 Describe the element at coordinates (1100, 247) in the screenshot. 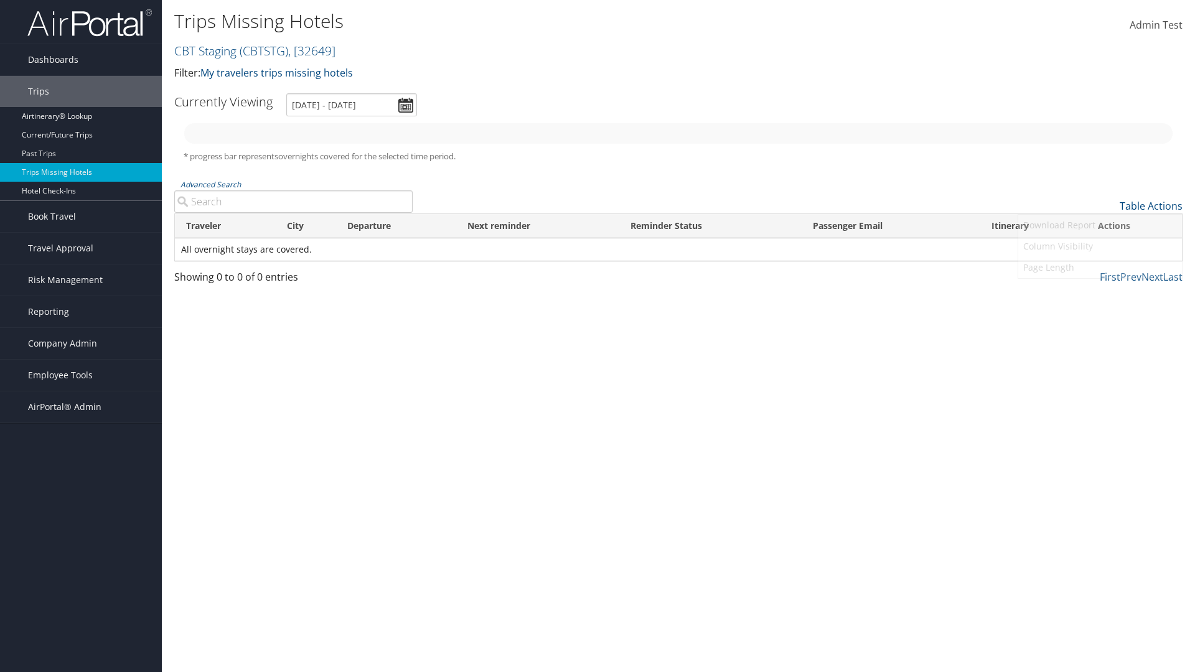

I see `a: Column Visibility` at that location.